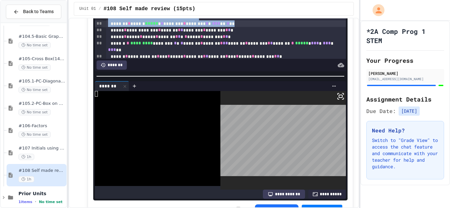 This screenshot has height=208, width=450. What do you see at coordinates (405, 61) in the screenshot?
I see `h2: Your Progress` at bounding box center [405, 61].